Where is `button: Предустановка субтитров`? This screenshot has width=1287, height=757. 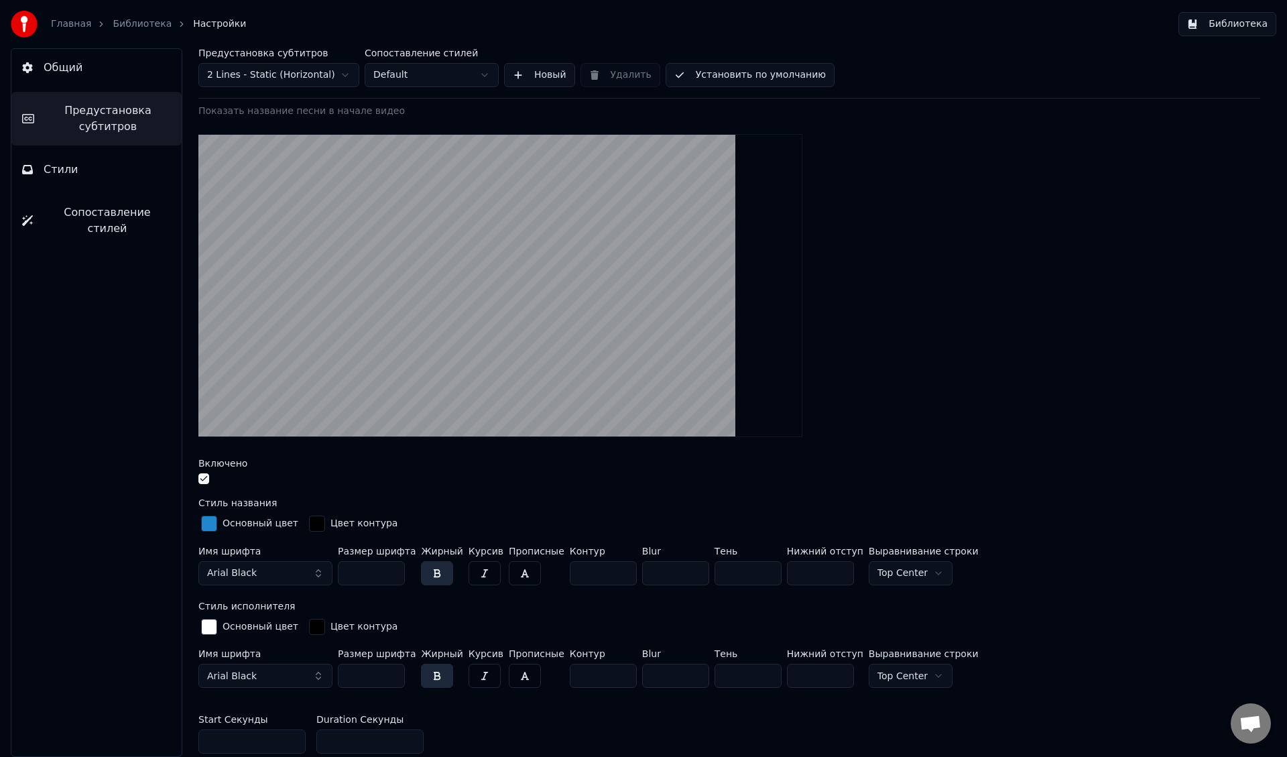 button: Предустановка субтитров is located at coordinates (97, 119).